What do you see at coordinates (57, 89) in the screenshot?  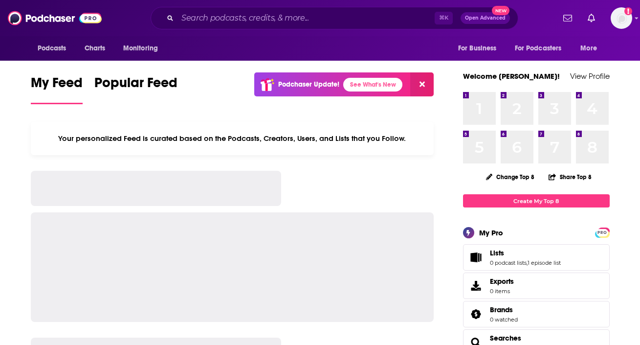 I see `a: My Feed` at bounding box center [57, 89].